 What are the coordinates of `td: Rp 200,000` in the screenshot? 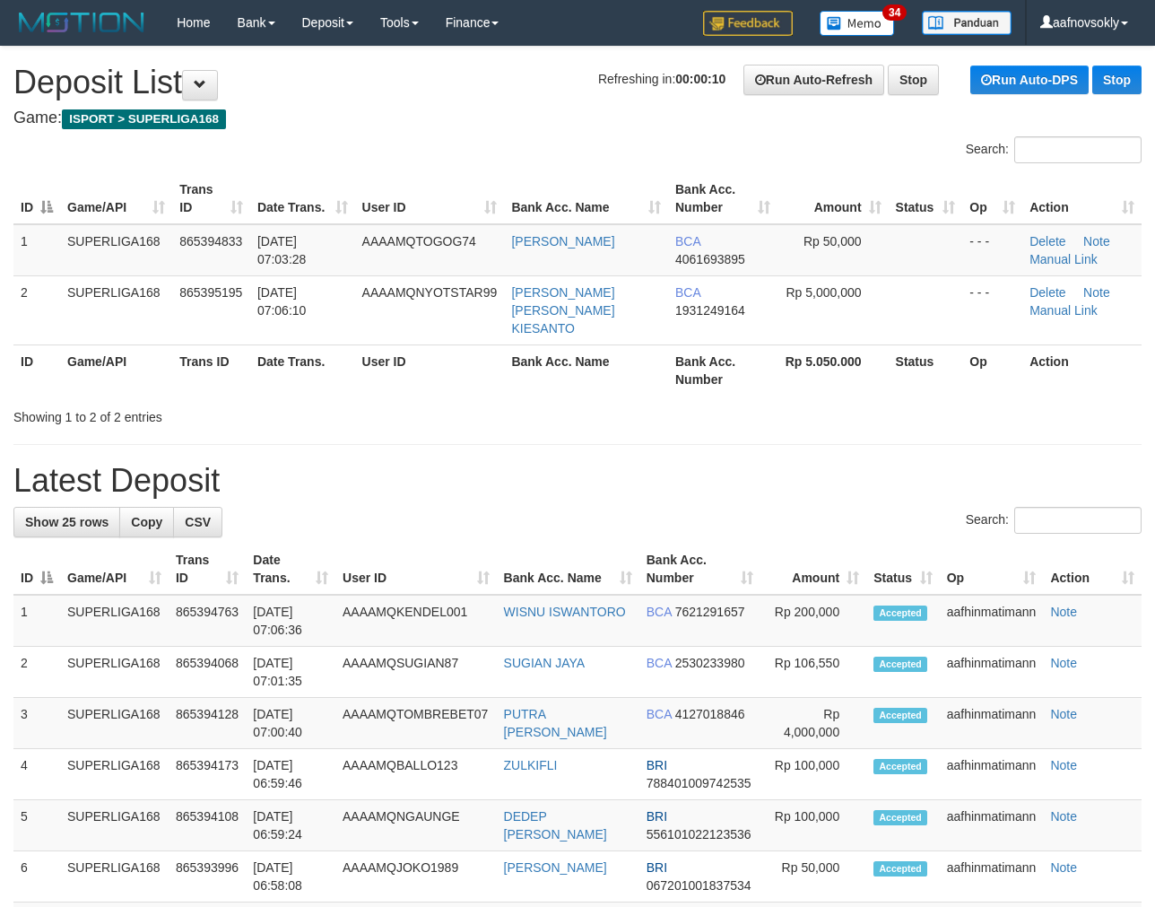 It's located at (813, 621).